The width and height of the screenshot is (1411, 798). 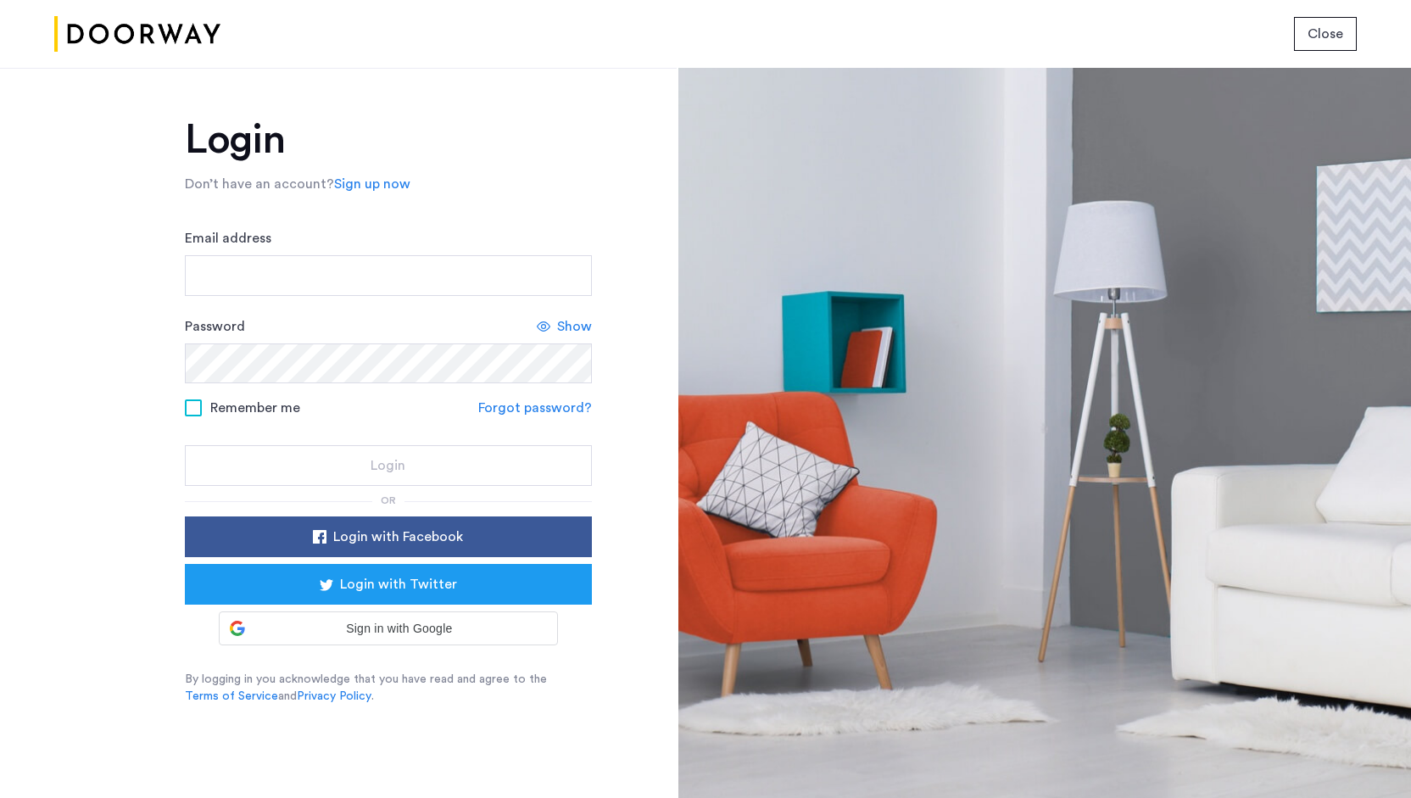 What do you see at coordinates (399, 584) in the screenshot?
I see `span: Login with Twitter` at bounding box center [399, 584].